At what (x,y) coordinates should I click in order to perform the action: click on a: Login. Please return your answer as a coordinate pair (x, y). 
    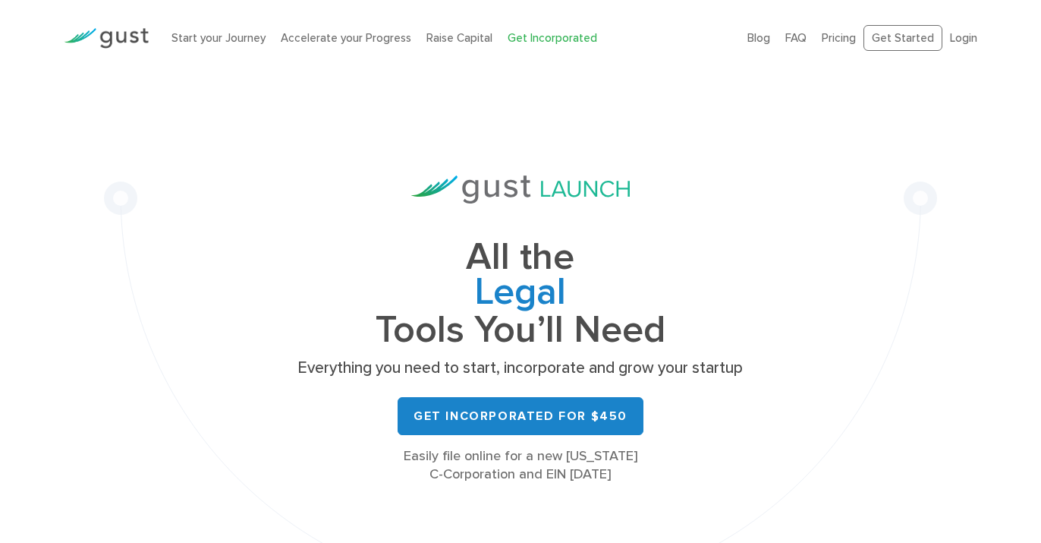
    Looking at the image, I should click on (964, 38).